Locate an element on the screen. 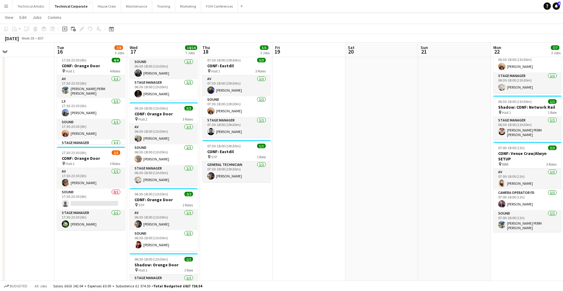 The height and width of the screenshot is (291, 563). button: Budgeted is located at coordinates (16, 286).